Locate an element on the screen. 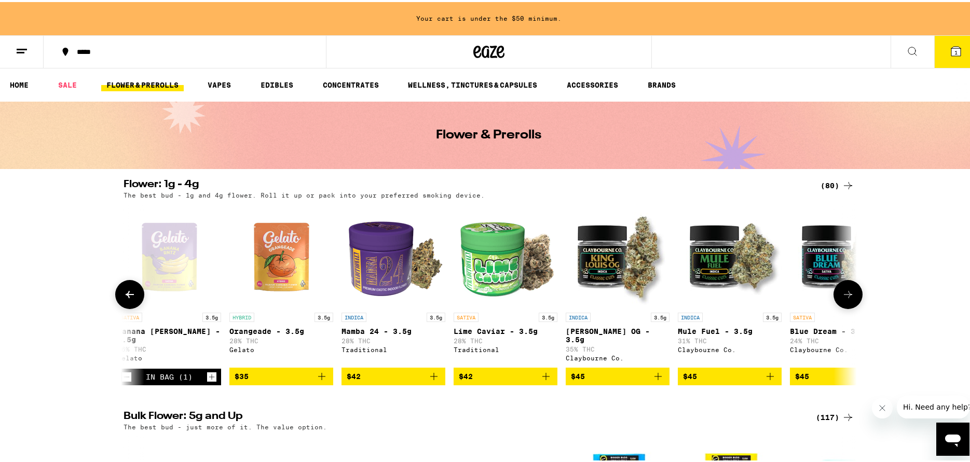 This screenshot has height=462, width=970. p: The best bud - 1g and 4g flower. Roll it up or pack into your preferred smoking device. is located at coordinates (304, 193).